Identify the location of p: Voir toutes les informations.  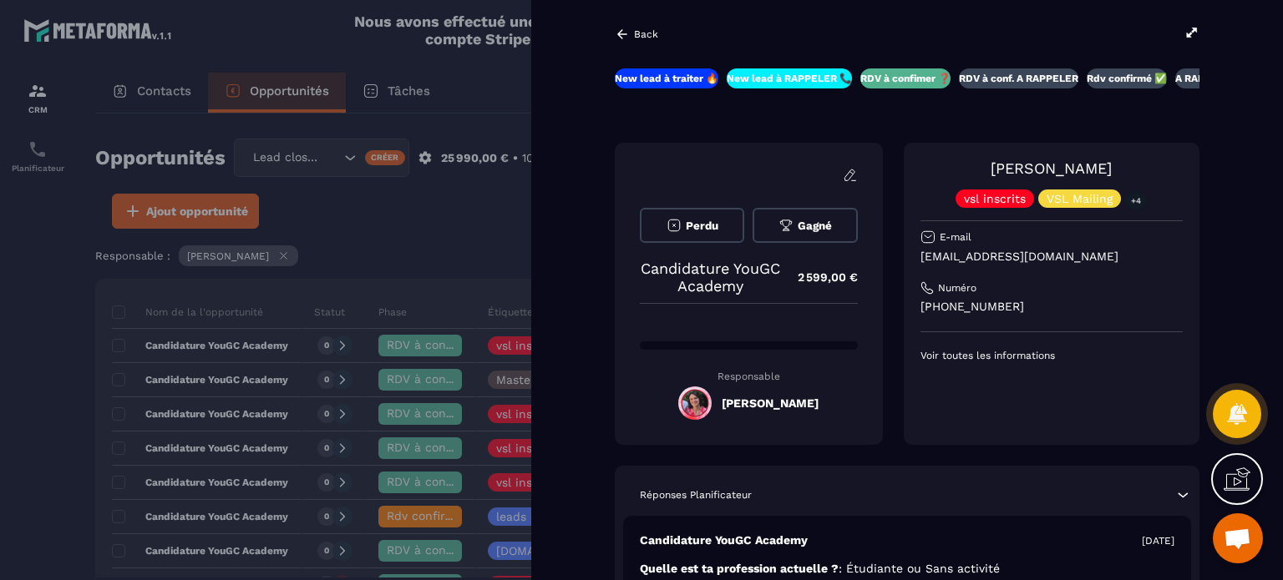
(1051, 356).